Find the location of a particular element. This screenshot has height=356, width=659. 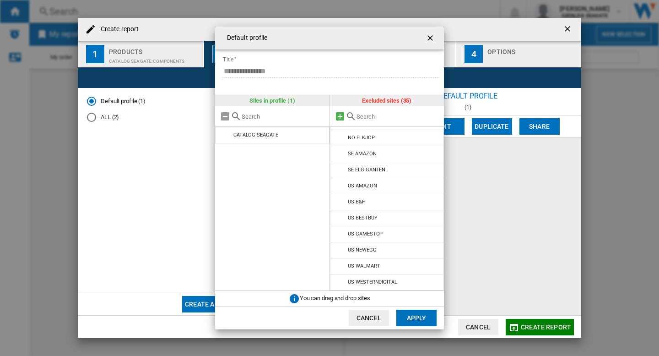

div: US BESTBUY is located at coordinates (362, 217).